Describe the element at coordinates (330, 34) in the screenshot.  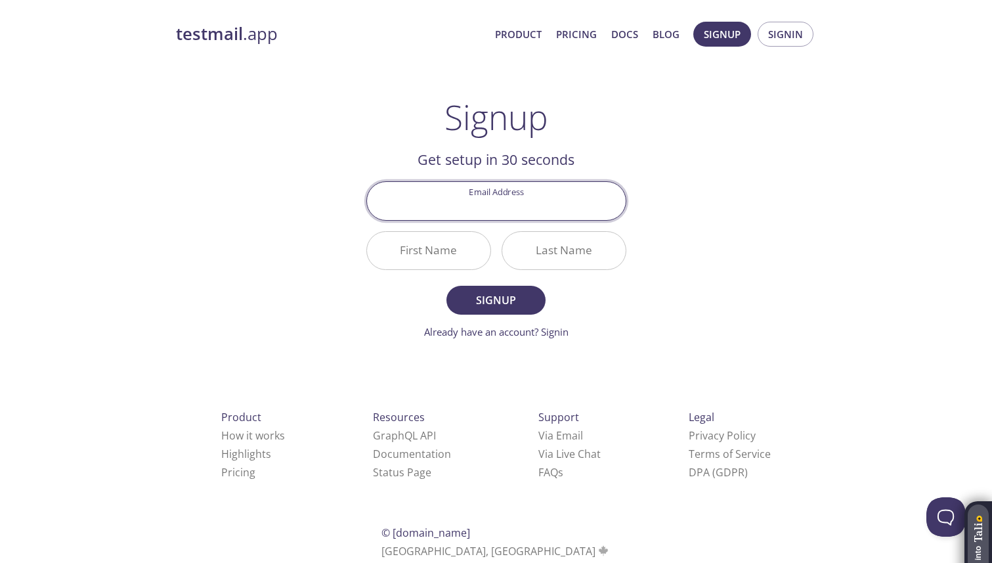
I see `a: testmail.app` at that location.